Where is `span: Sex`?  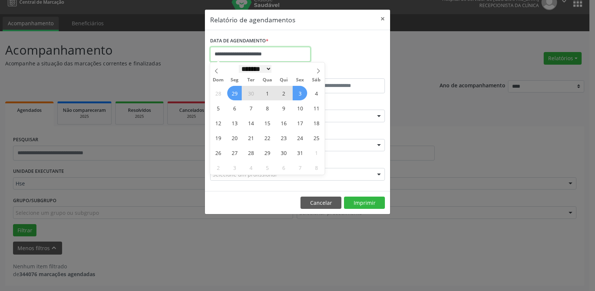 span: Sex is located at coordinates (300, 80).